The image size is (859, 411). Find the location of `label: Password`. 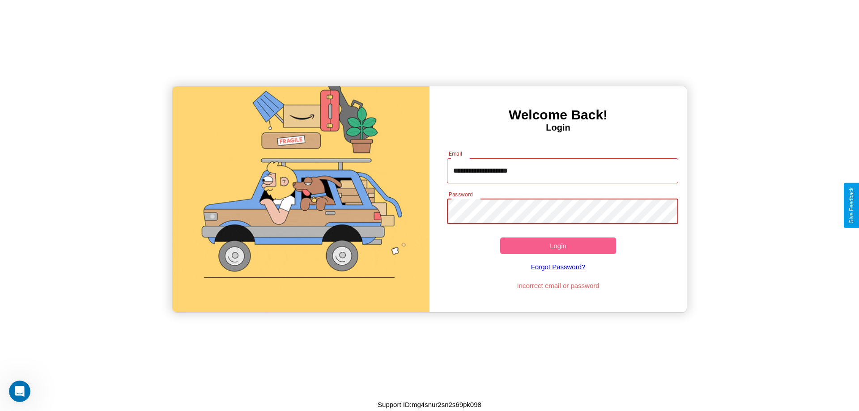

label: Password is located at coordinates (461, 194).